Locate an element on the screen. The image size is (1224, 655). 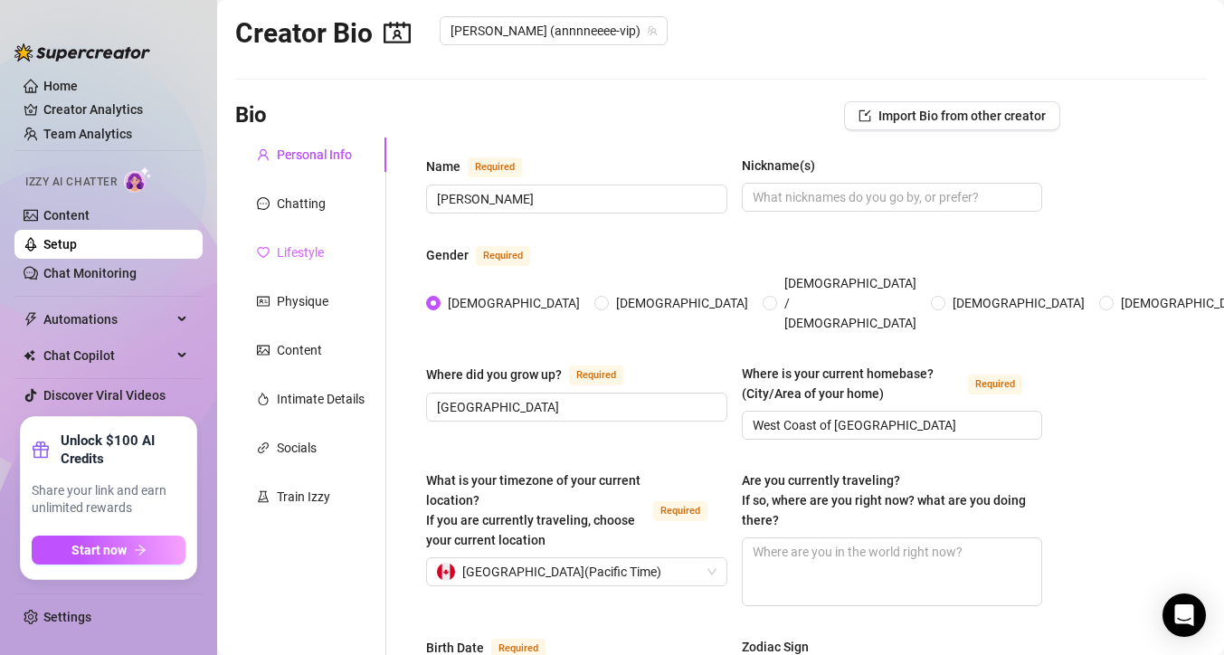
a: Discover Viral Videos is located at coordinates (104, 395).